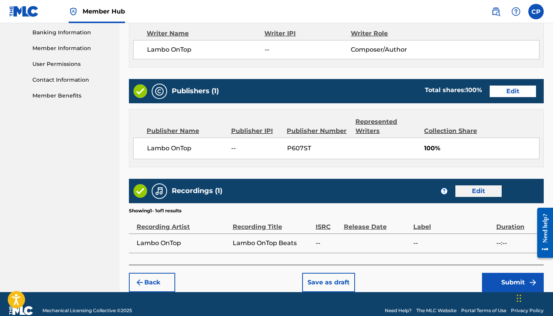 The image size is (553, 316). Describe the element at coordinates (195, 91) in the screenshot. I see `h5: Publishers (1)` at that location.